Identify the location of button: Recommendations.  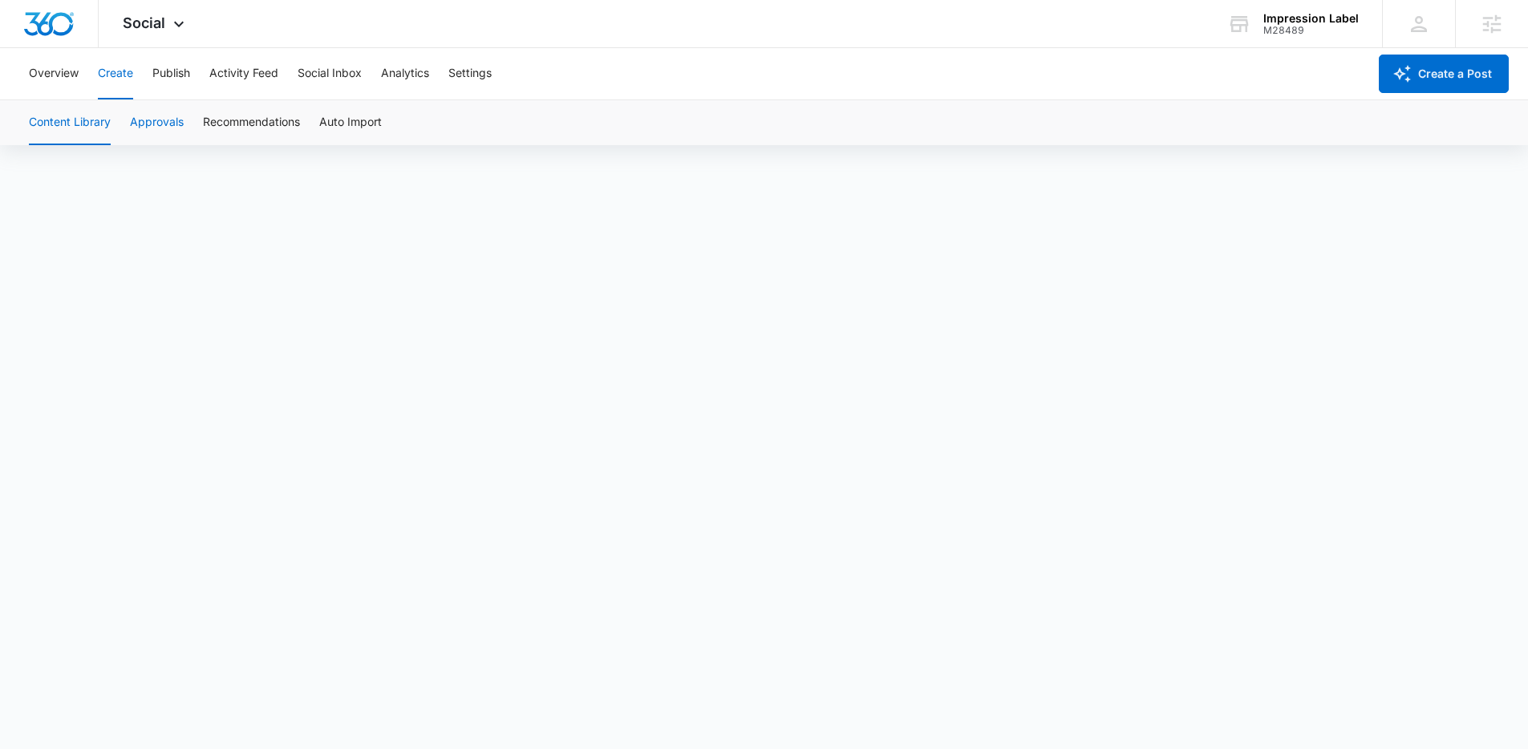
(251, 123).